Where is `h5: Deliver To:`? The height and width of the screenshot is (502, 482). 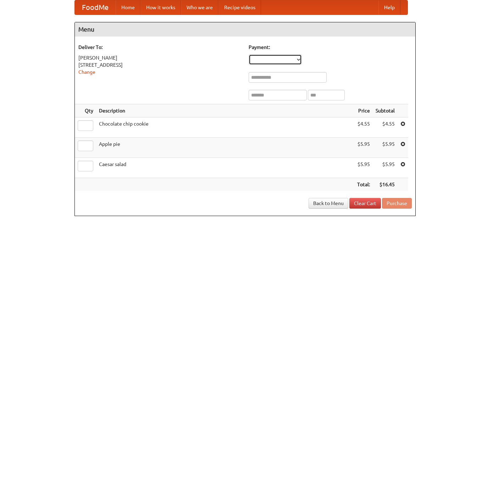
h5: Deliver To: is located at coordinates (160, 47).